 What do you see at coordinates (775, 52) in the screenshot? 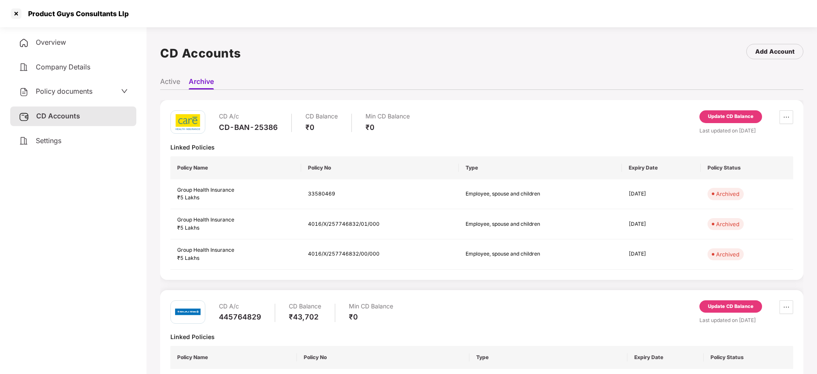
I see `div: Add Account` at bounding box center [775, 52].